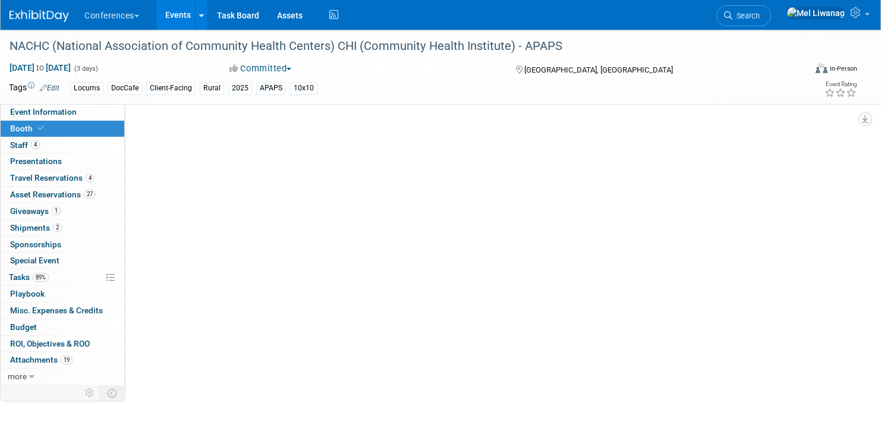 Image resolution: width=881 pixels, height=431 pixels. I want to click on span: Tasks, so click(29, 277).